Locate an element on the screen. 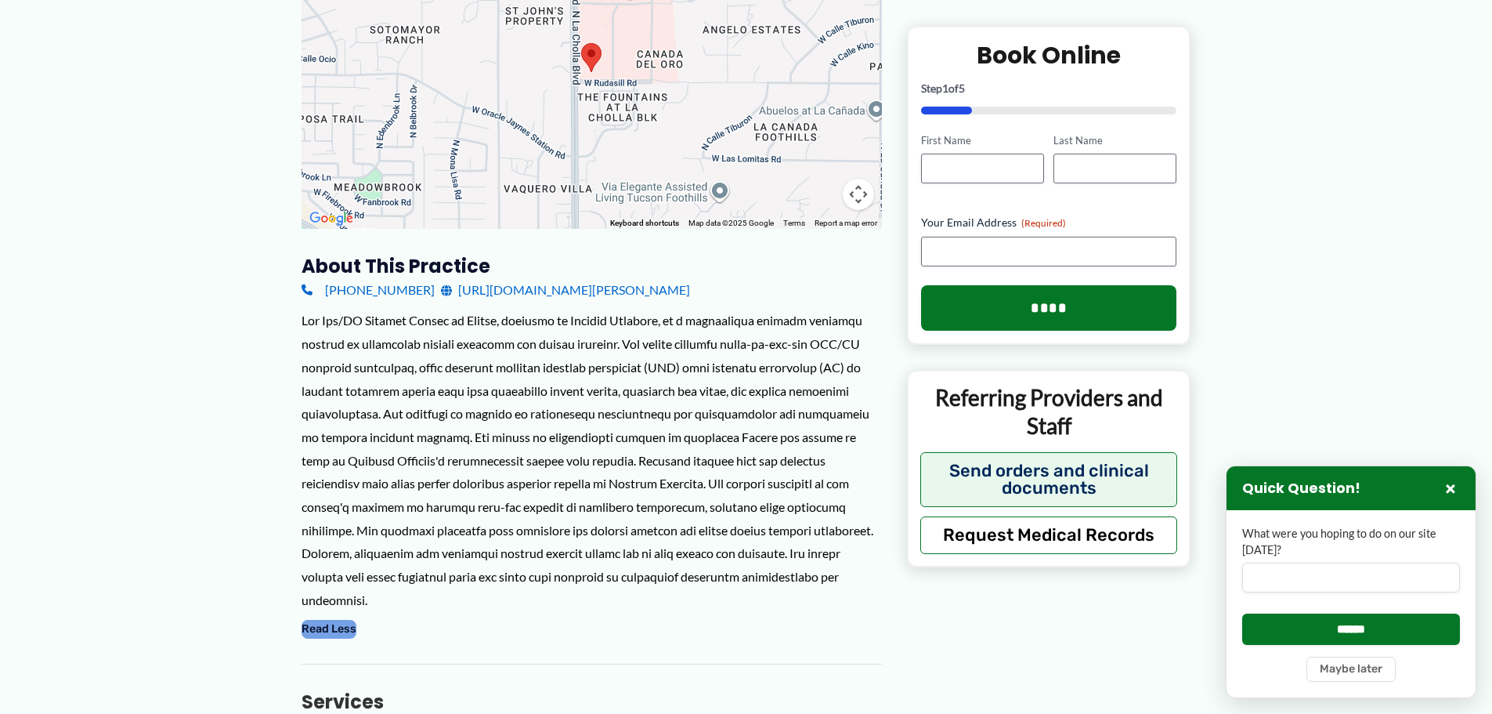 The height and width of the screenshot is (714, 1492). label: Your Email Address is located at coordinates (1049, 222).